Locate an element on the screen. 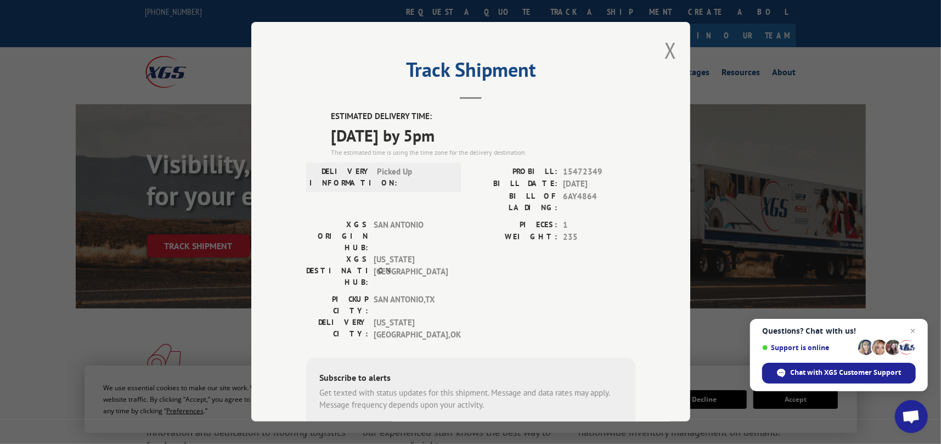 This screenshot has height=444, width=941. span: Questions? Chat with us! is located at coordinates (839, 331).